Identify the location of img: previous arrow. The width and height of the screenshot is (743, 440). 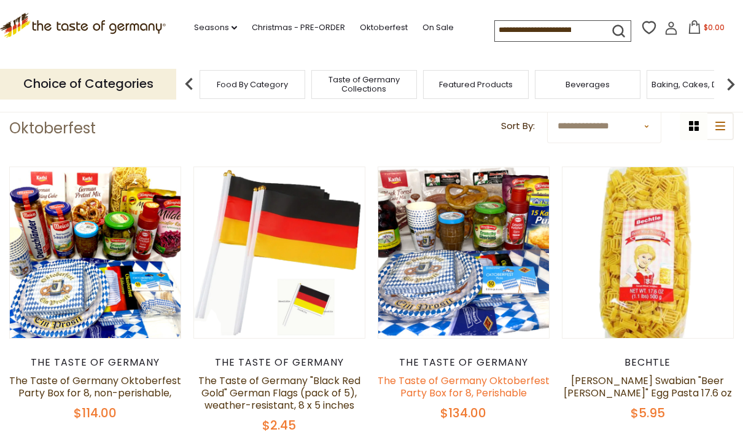
(189, 84).